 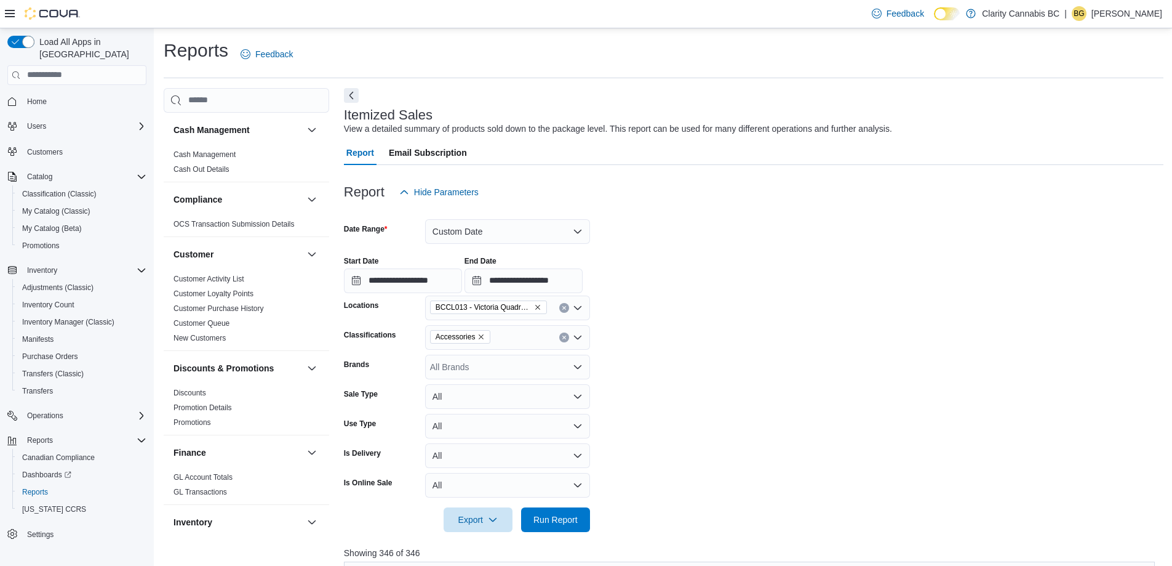 I want to click on a: GL Transactions, so click(x=200, y=492).